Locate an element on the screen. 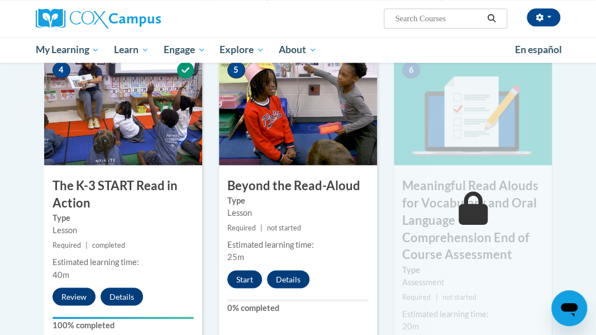  span: Learn is located at coordinates (131, 50).